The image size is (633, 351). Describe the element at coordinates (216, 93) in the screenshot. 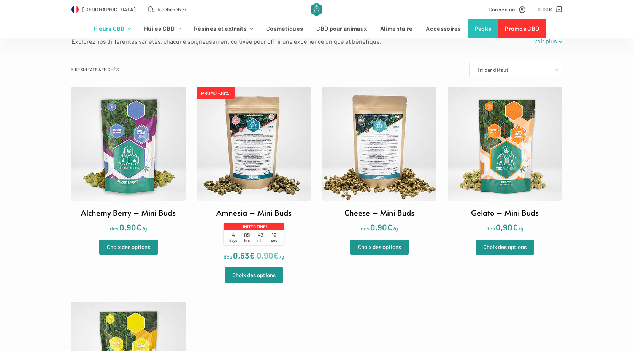

I see `span: PROMO -30%!` at that location.